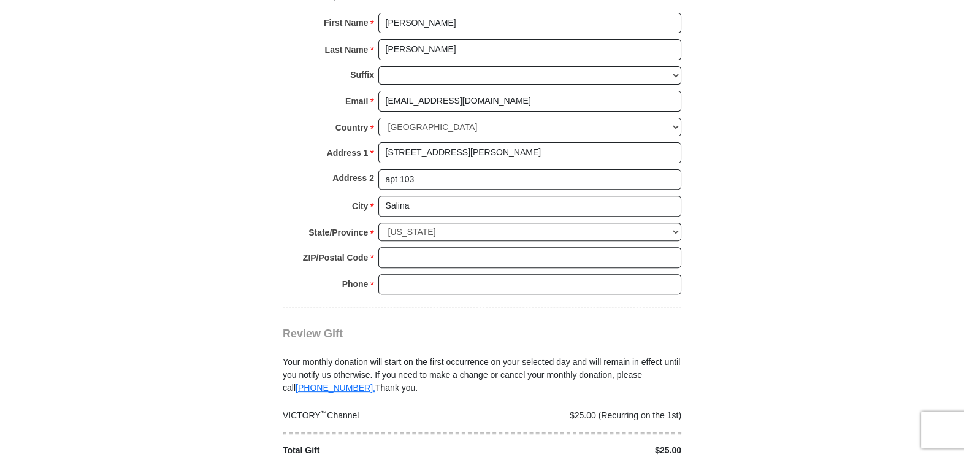  Describe the element at coordinates (380, 450) in the screenshot. I see `div: Total Gift` at that location.